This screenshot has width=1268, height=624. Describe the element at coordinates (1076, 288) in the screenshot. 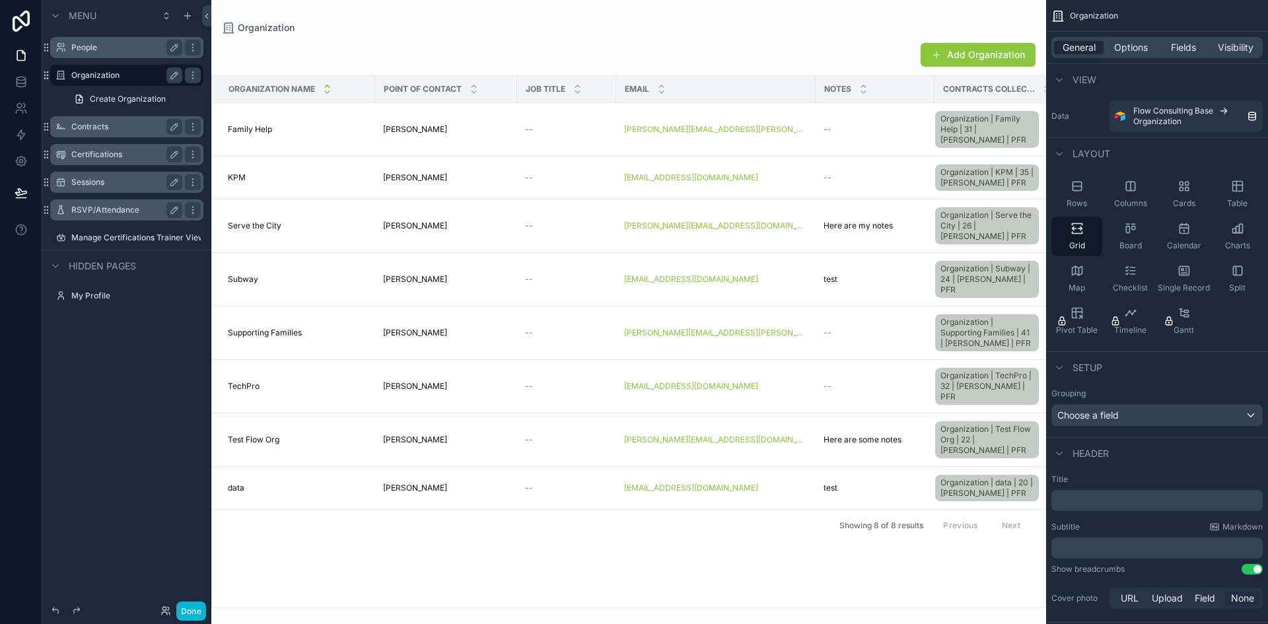

I see `span: Map` at that location.